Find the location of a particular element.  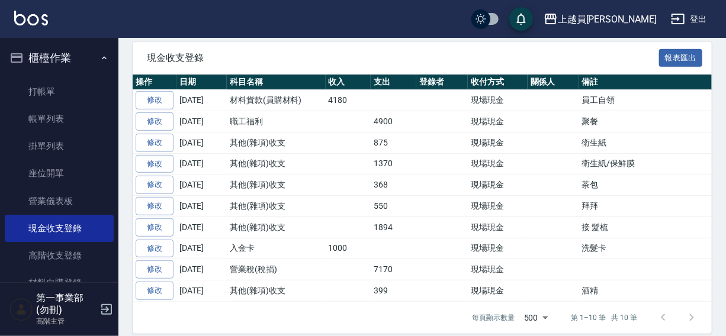

th: 支出 is located at coordinates (393, 82).